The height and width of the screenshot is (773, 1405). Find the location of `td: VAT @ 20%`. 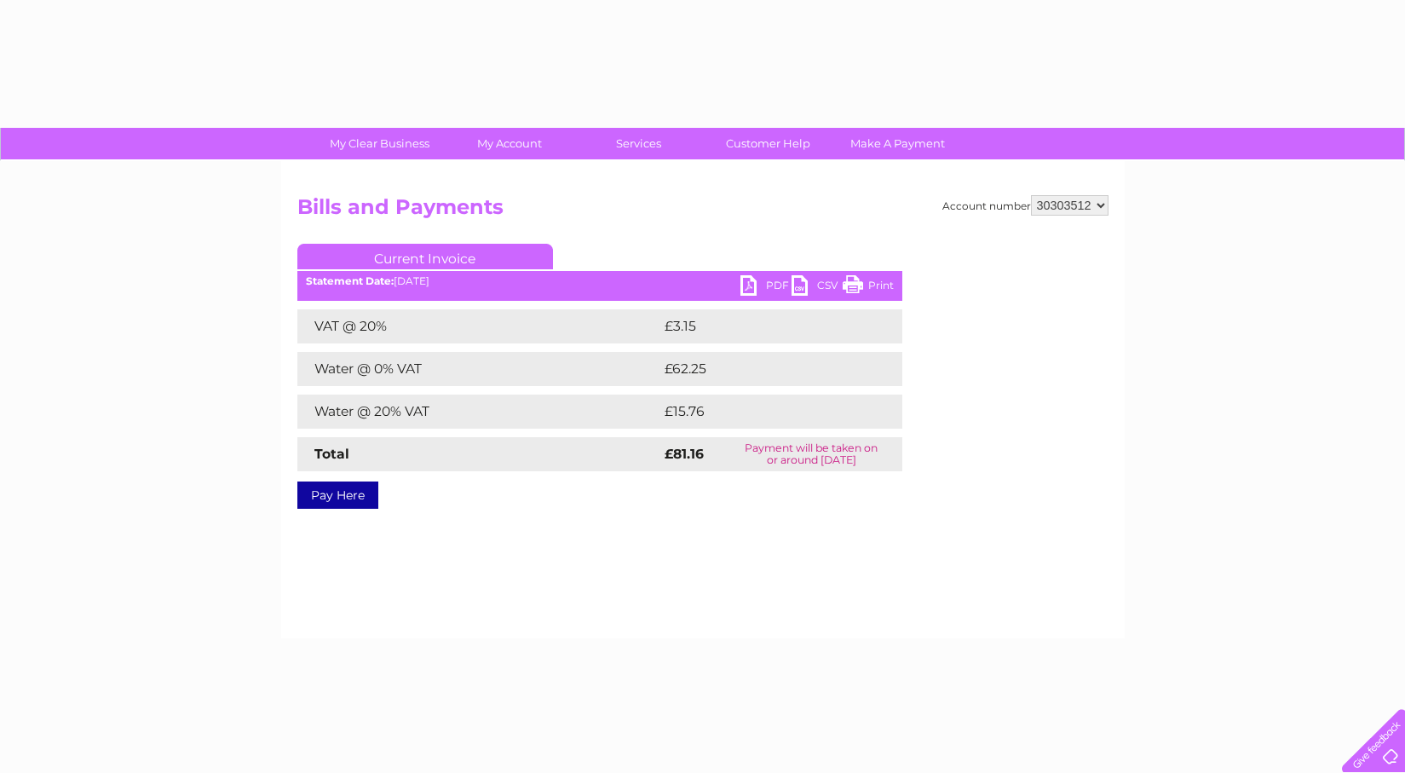

td: VAT @ 20% is located at coordinates (479, 326).